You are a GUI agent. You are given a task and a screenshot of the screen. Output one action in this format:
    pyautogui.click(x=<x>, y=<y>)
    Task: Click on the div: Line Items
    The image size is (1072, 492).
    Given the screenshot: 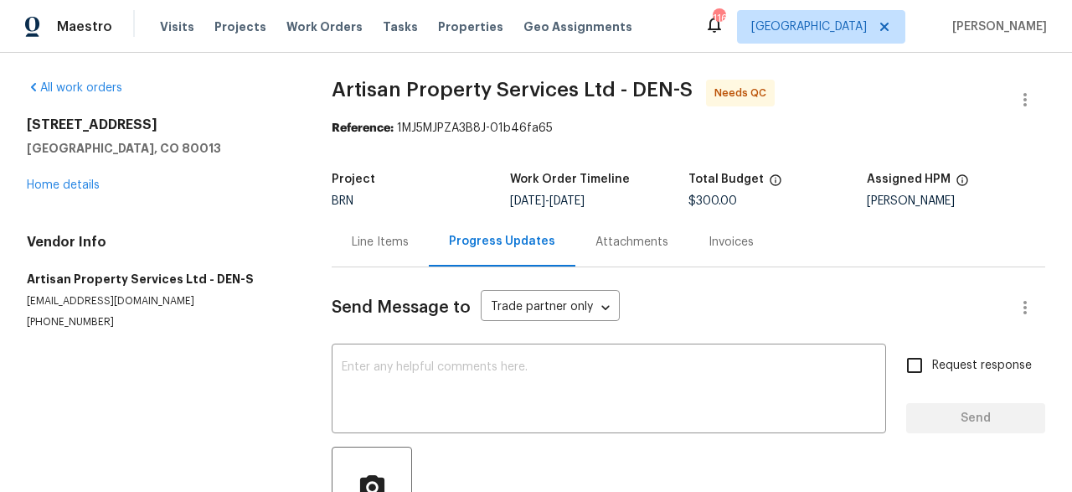 What is the action you would take?
    pyautogui.click(x=380, y=242)
    